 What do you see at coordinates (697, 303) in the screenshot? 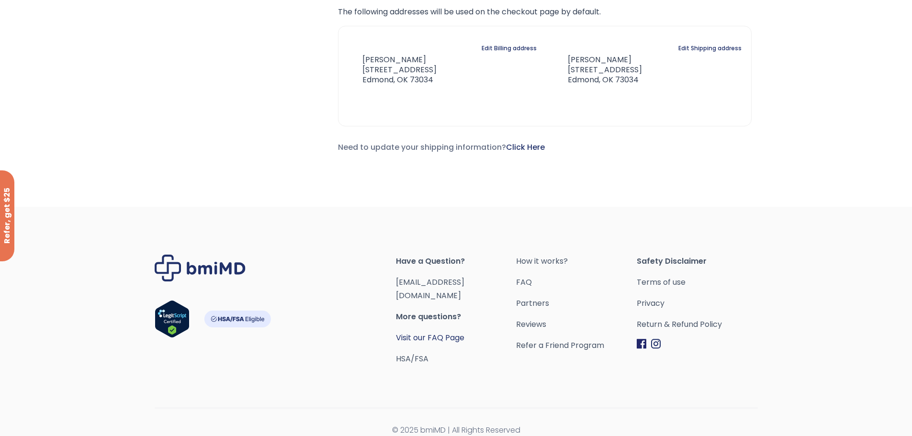
I see `a: Privacy` at bounding box center [697, 303].